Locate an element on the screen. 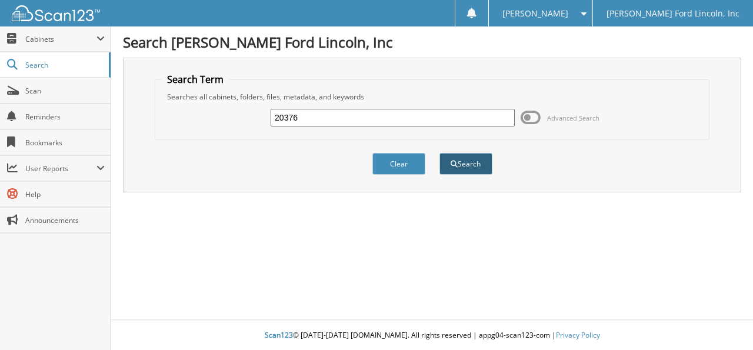  button: Search is located at coordinates (466, 164).